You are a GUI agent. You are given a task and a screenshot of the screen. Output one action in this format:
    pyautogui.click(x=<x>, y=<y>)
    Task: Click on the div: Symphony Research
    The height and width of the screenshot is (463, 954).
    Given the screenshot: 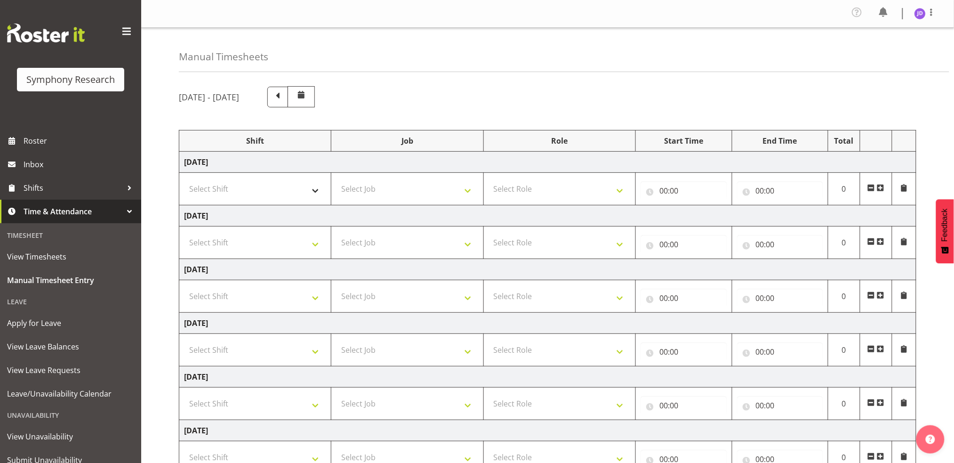 What is the action you would take?
    pyautogui.click(x=71, y=80)
    